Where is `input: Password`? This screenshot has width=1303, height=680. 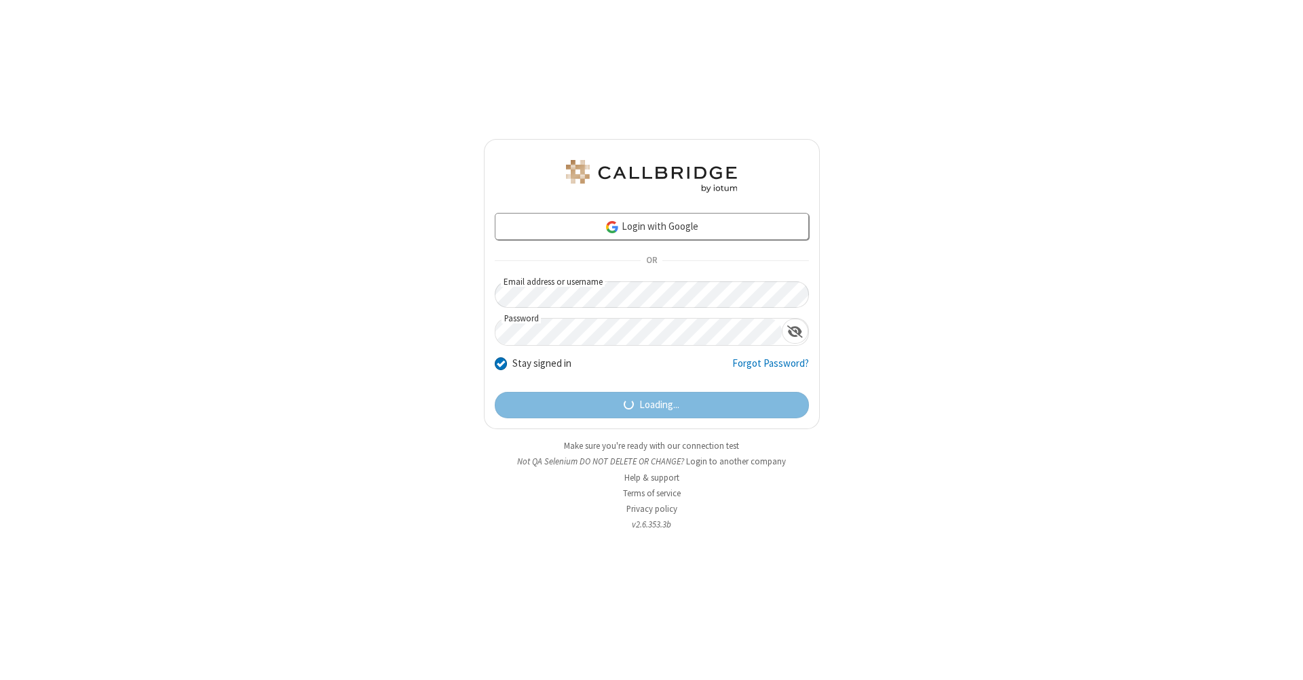 input: Password is located at coordinates (638, 332).